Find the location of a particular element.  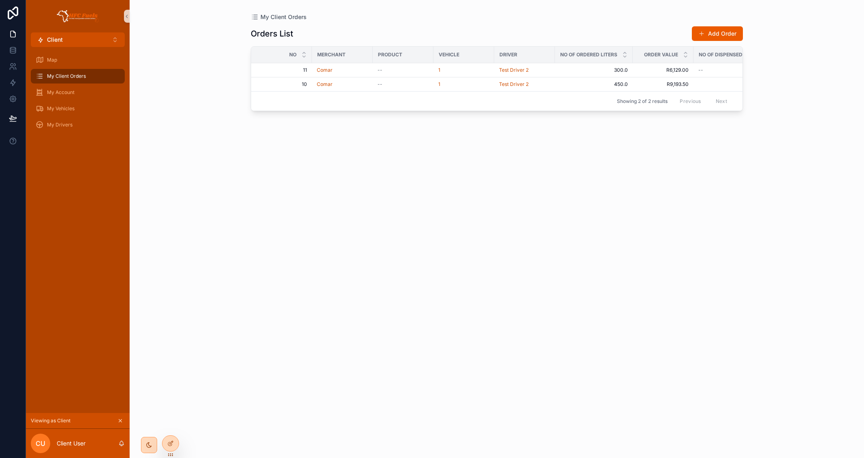

a: 400.0 is located at coordinates (735, 84).